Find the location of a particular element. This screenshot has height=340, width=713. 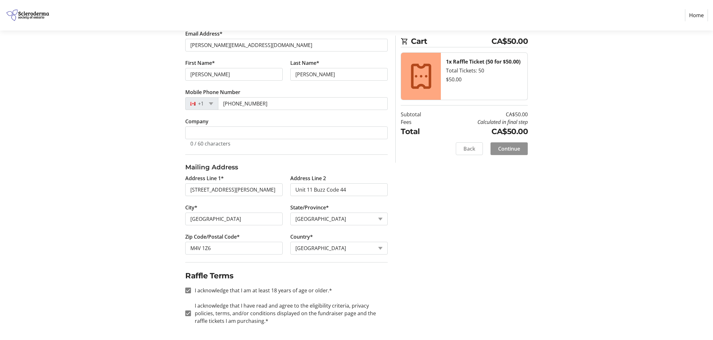

tr-character-limit: 0 / 60 characters is located at coordinates (210, 144).